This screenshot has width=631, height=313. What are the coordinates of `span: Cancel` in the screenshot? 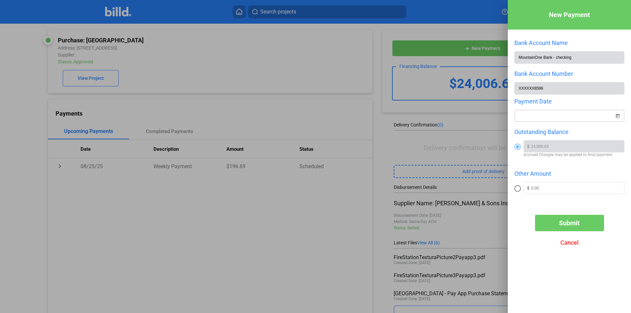 It's located at (570, 243).